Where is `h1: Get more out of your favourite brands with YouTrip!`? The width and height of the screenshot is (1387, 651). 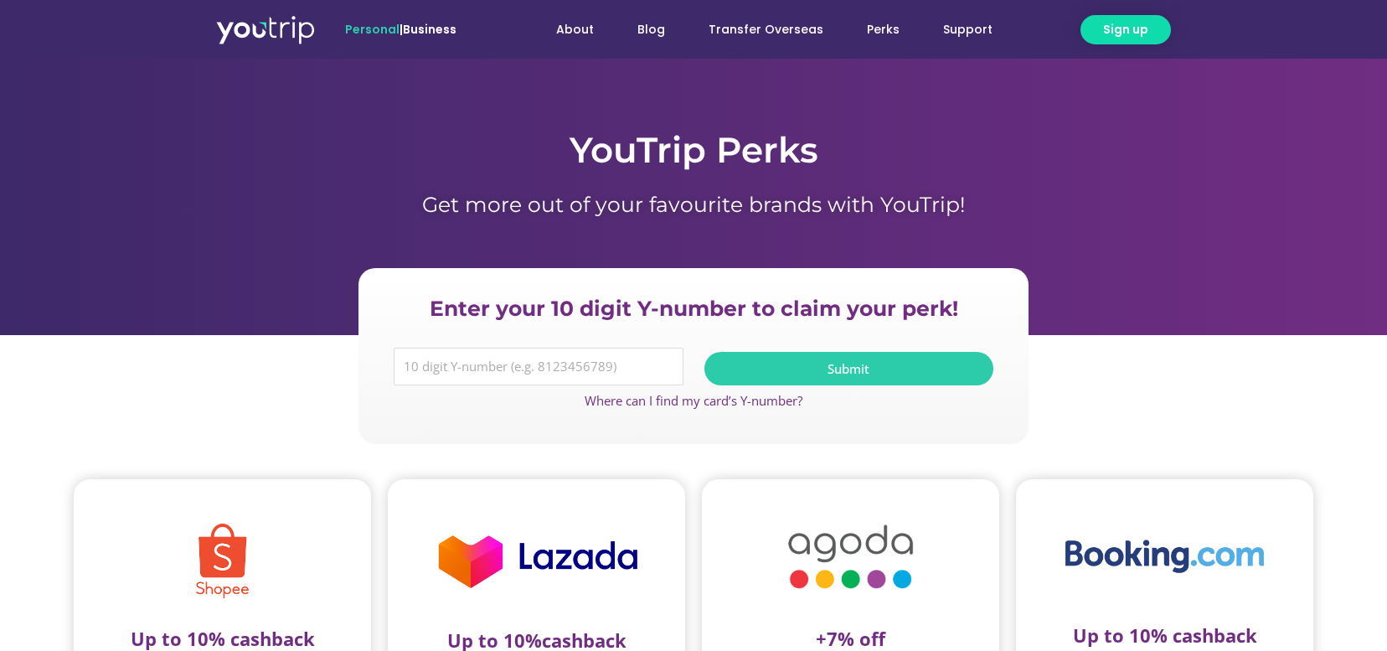
h1: Get more out of your favourite brands with YouTrip! is located at coordinates (694, 204).